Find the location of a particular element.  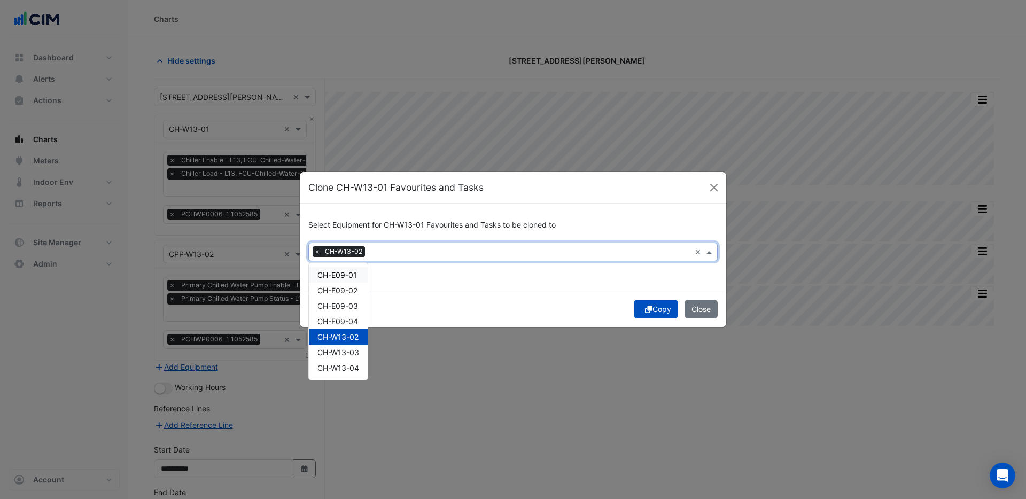

button: Select All is located at coordinates (325, 267).